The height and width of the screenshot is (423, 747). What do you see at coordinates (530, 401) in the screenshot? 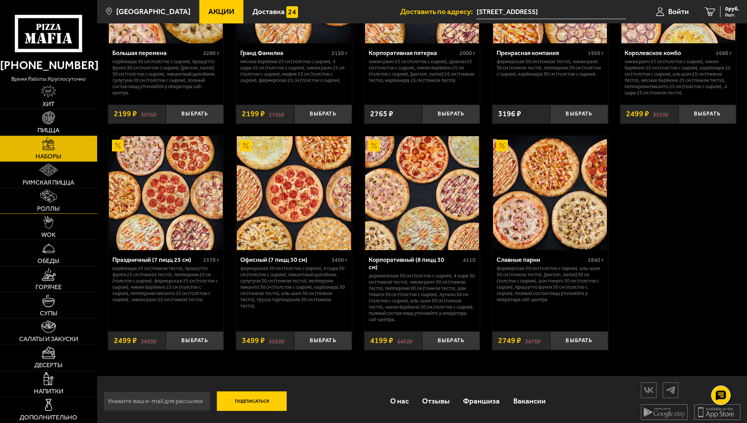
I see `a: Вакансии` at bounding box center [530, 401].